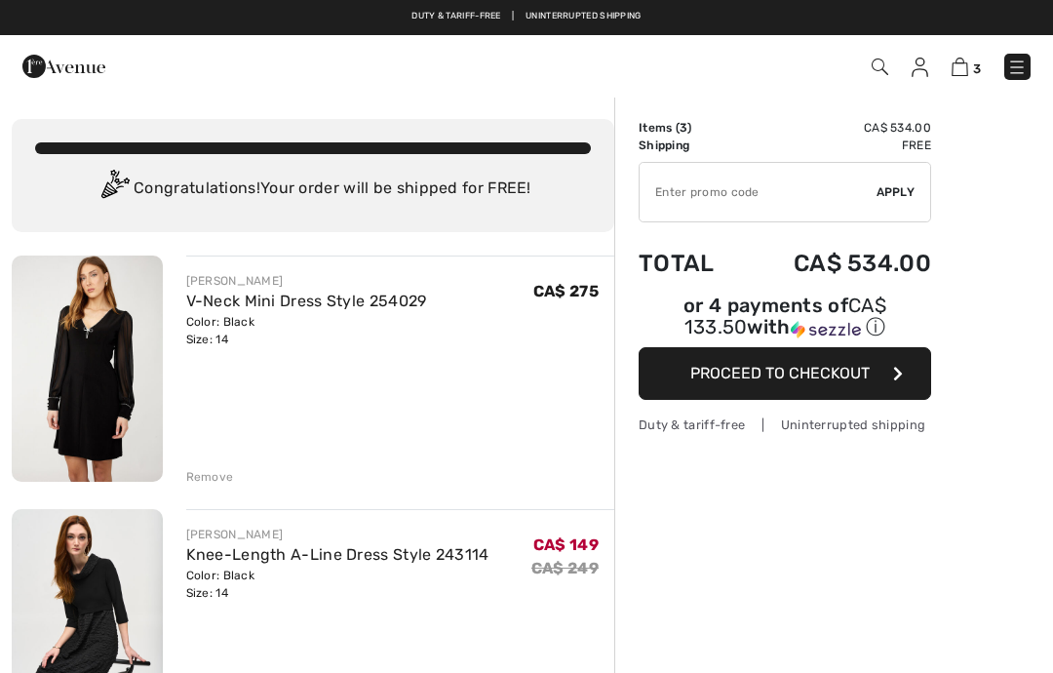 This screenshot has width=1053, height=673. Describe the element at coordinates (785, 318) in the screenshot. I see `div: or 4 payments of with` at that location.